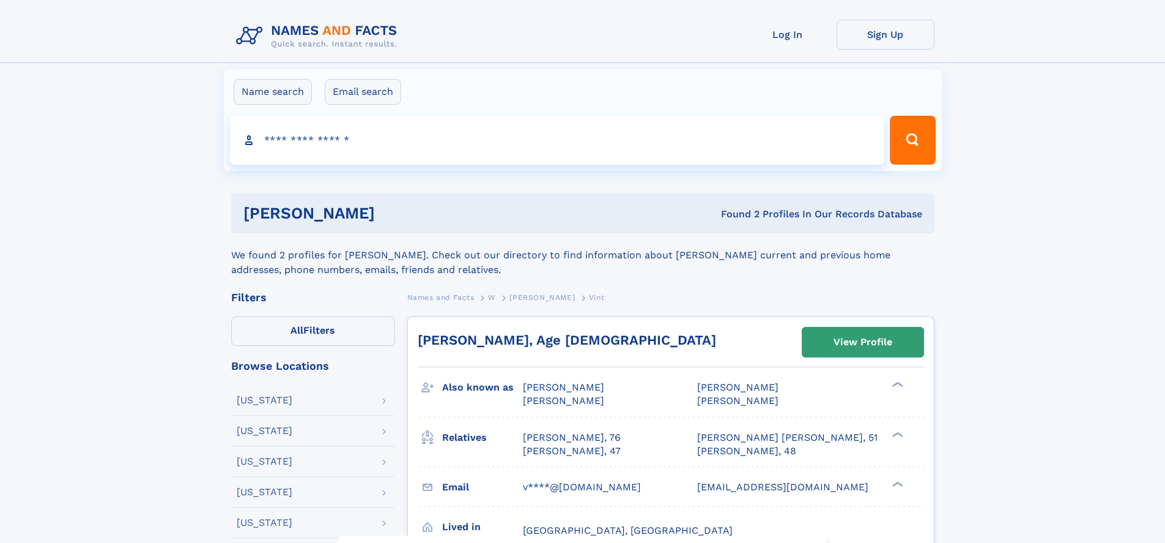  I want to click on a: Names and Facts, so click(441, 297).